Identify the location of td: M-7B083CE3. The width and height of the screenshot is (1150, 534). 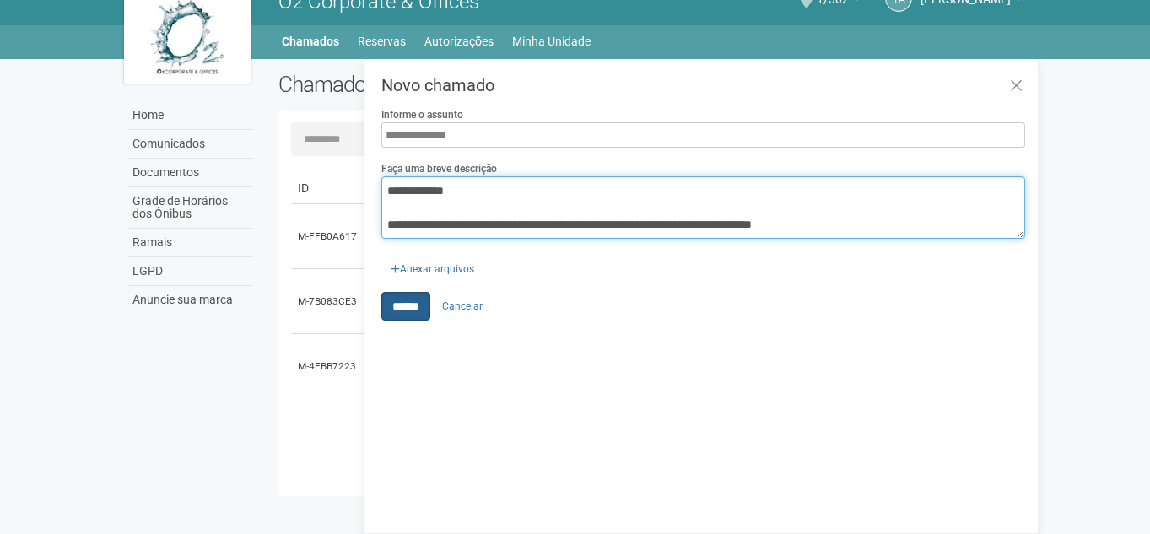
(329, 301).